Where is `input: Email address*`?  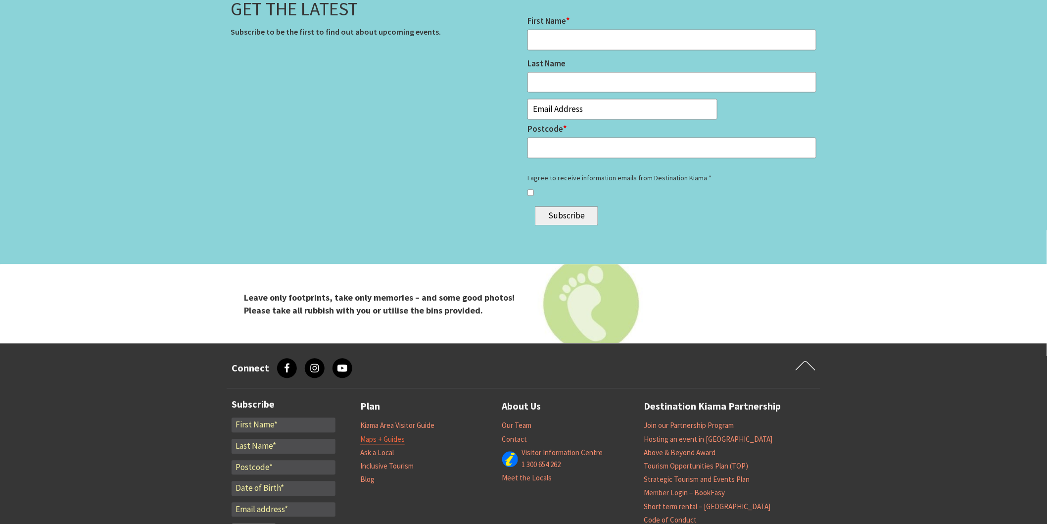
input: Email address* is located at coordinates (284, 510).